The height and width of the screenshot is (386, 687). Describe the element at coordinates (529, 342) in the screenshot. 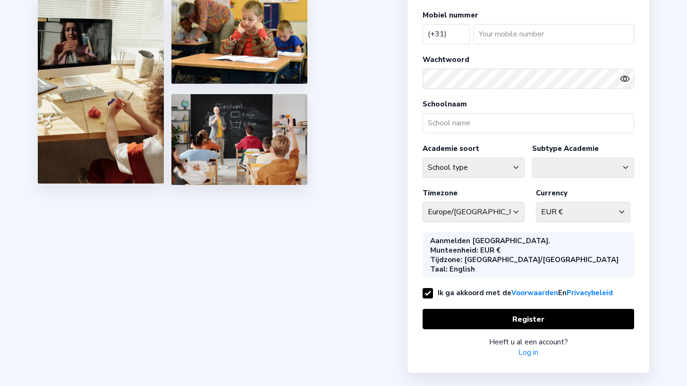

I see `div: Heeft u al een account?` at that location.